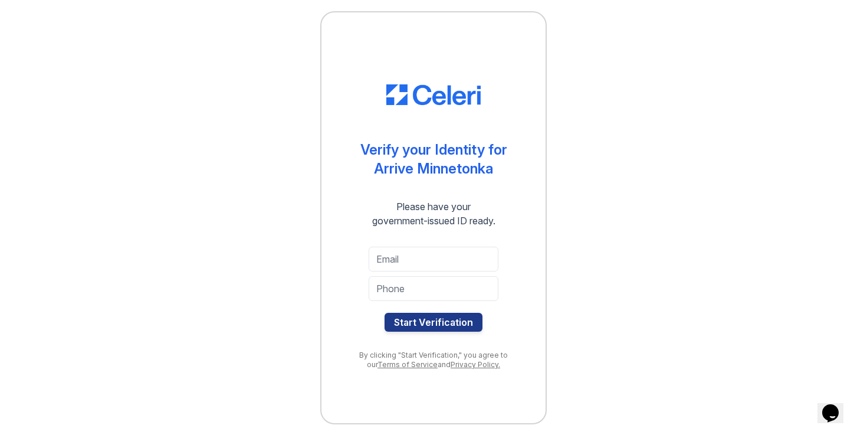 The height and width of the screenshot is (435, 867). Describe the element at coordinates (408, 364) in the screenshot. I see `a: Terms of Service` at that location.